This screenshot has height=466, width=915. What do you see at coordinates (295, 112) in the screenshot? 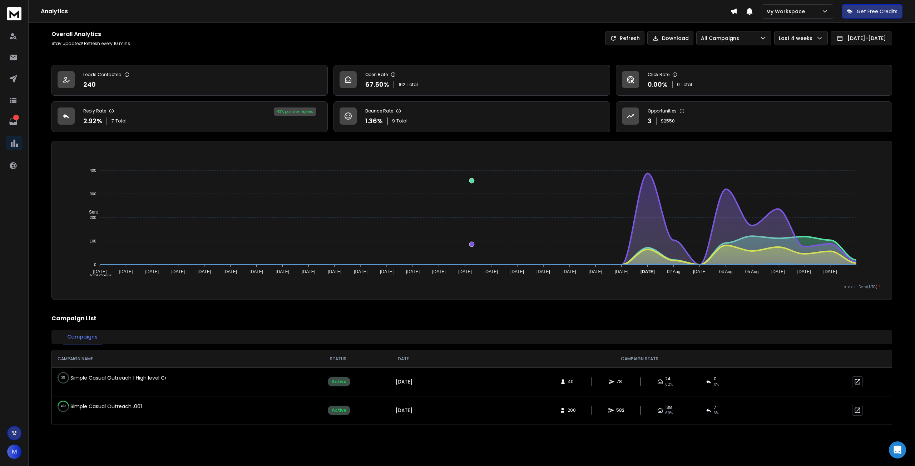
I see `div: 43 % positive replies` at bounding box center [295, 112].